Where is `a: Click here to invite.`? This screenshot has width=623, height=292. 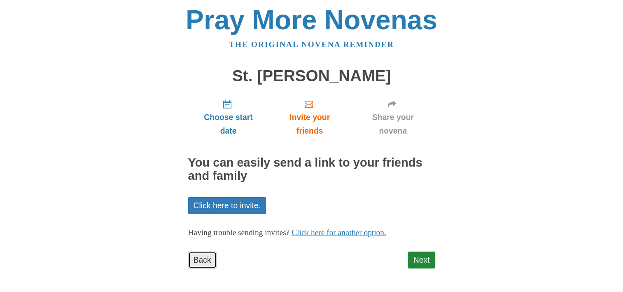 a: Click here to invite. is located at coordinates (227, 205).